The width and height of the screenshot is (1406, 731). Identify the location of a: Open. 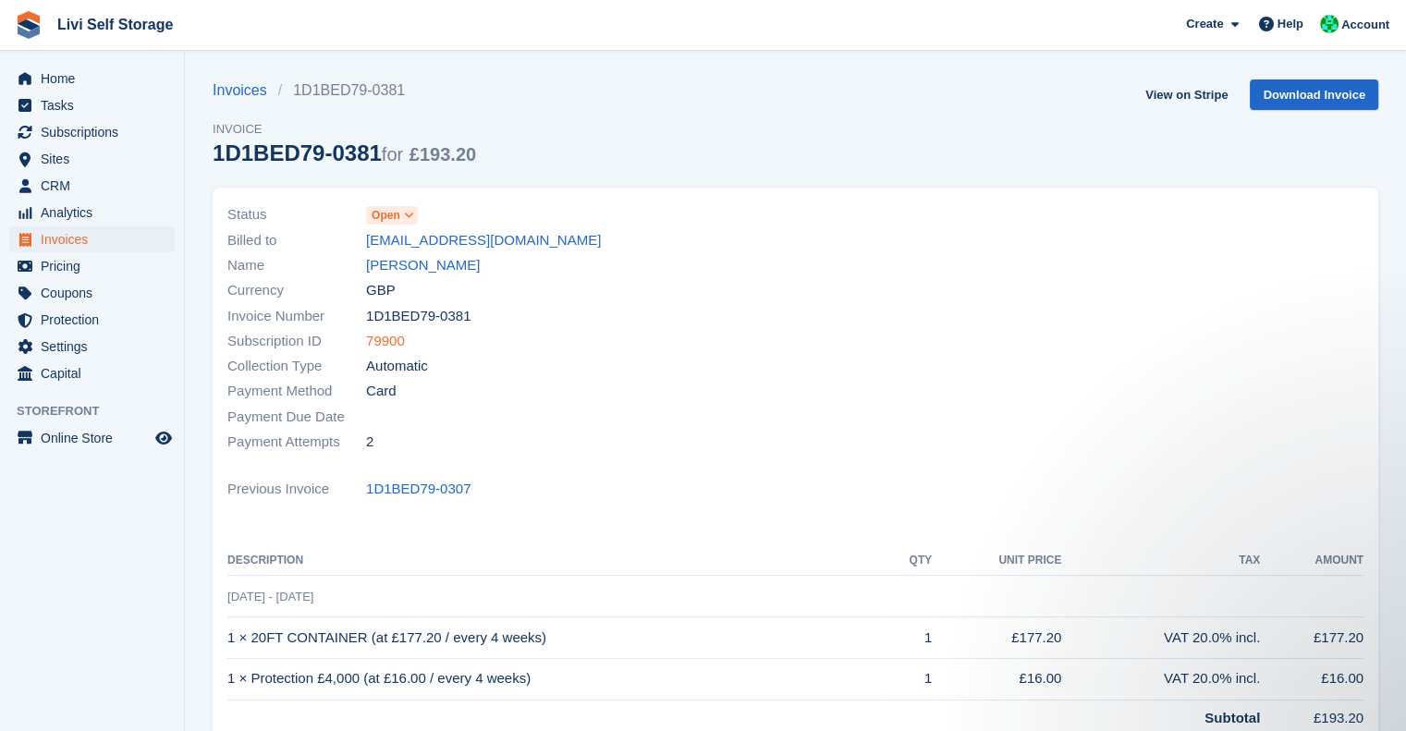
(392, 214).